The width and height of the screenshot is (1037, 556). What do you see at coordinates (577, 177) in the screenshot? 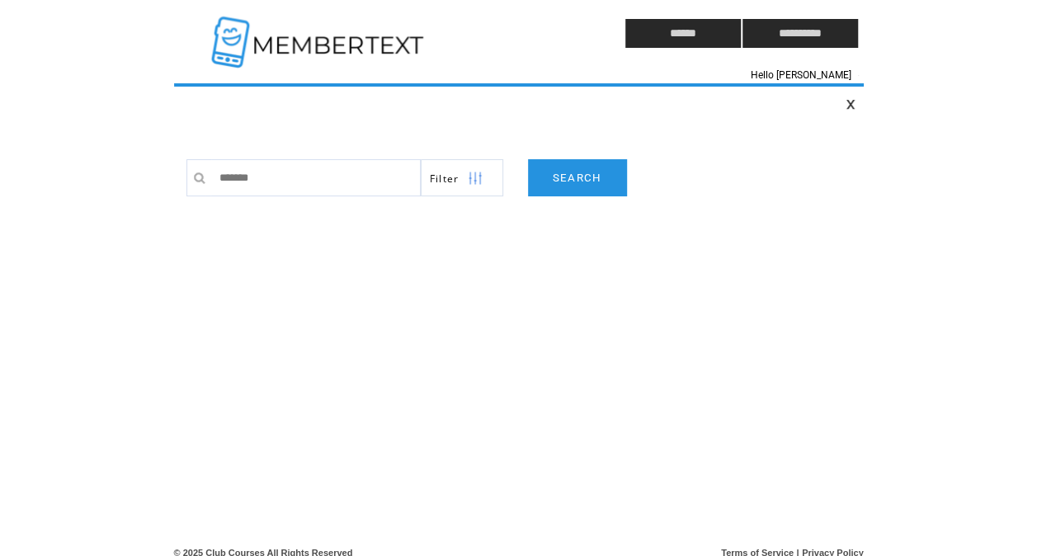
I see `a: SEARCH` at bounding box center [577, 177].